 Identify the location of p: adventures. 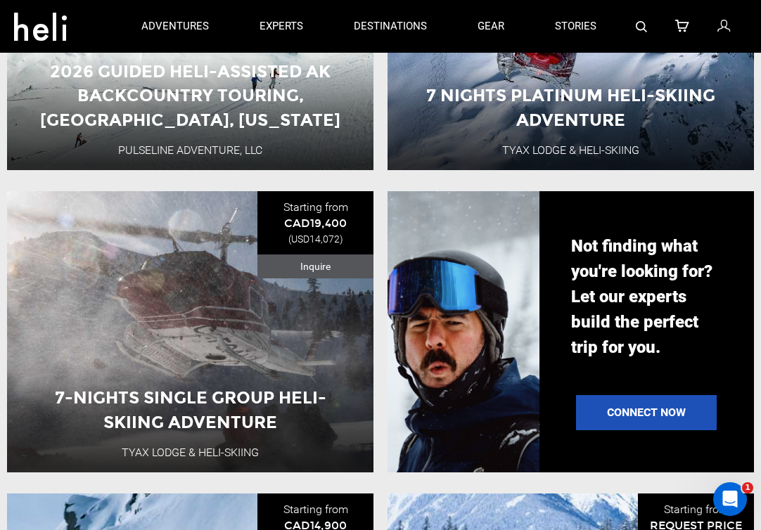
(175, 26).